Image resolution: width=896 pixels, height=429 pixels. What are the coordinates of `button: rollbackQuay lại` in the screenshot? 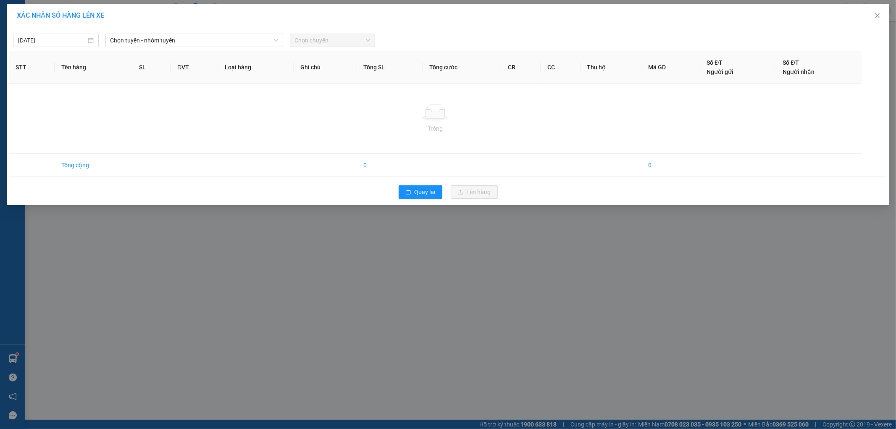 It's located at (420, 192).